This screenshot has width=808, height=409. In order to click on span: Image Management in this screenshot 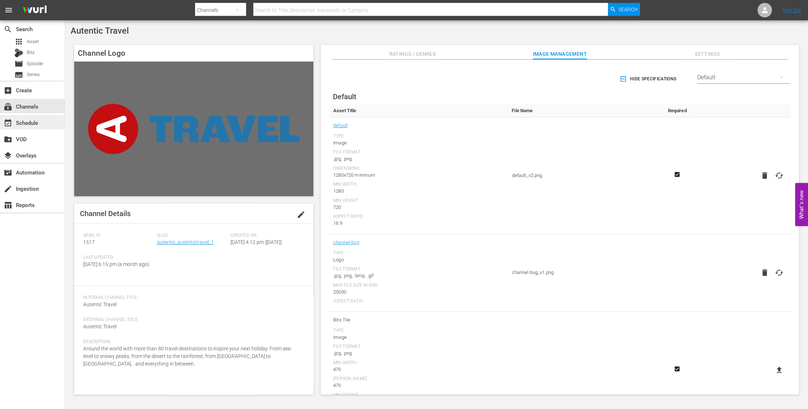, I will do `click(560, 54)`.